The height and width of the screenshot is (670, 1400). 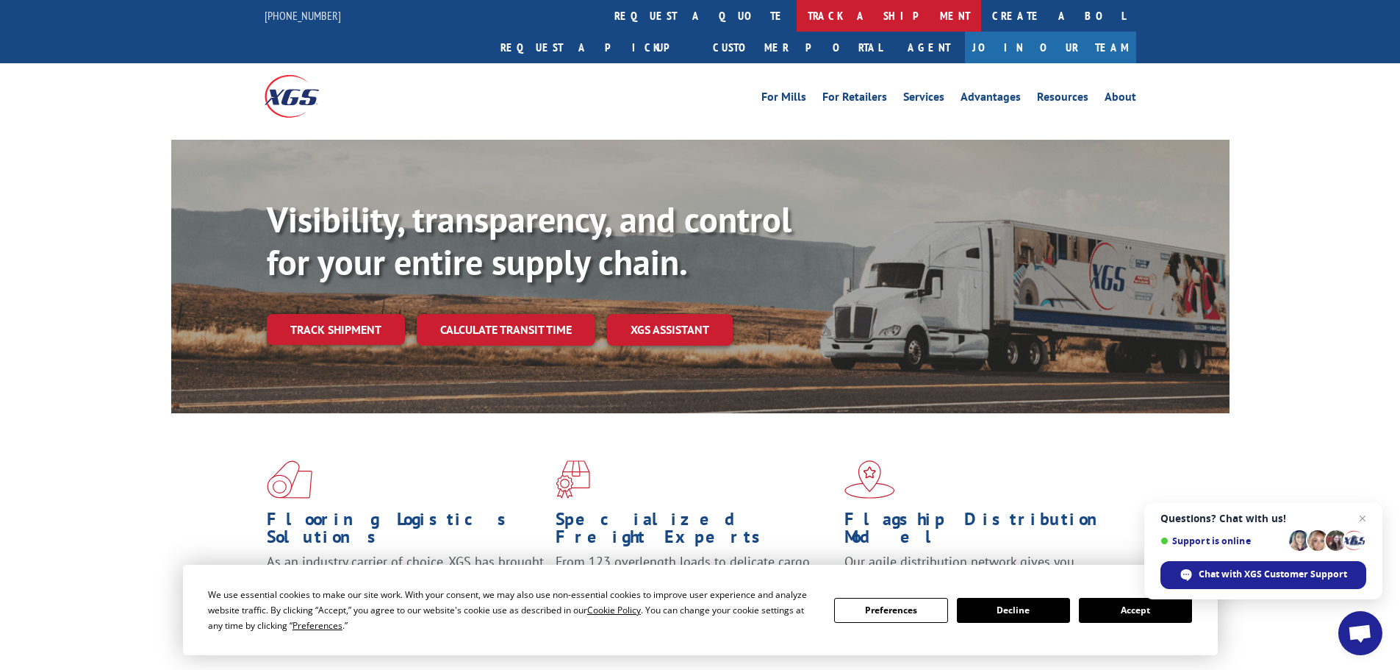 What do you see at coordinates (529, 240) in the screenshot?
I see `b: Visibility, transparency, and control for your entire supply chain.` at bounding box center [529, 240].